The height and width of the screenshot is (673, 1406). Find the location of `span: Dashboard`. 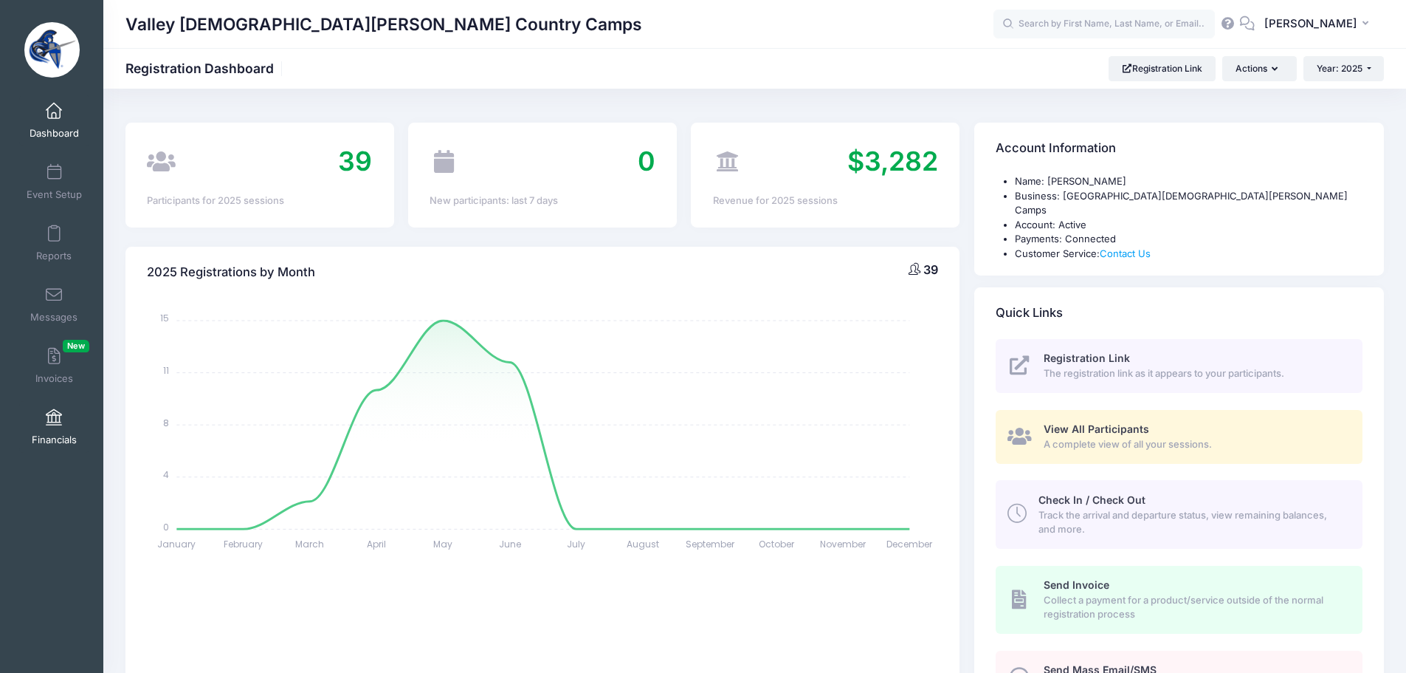

span: Dashboard is located at coordinates (54, 133).